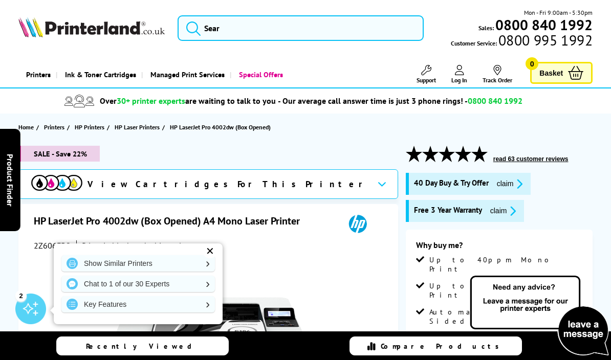 This screenshot has width=611, height=360. Describe the element at coordinates (426, 74) in the screenshot. I see `a: Support` at that location.